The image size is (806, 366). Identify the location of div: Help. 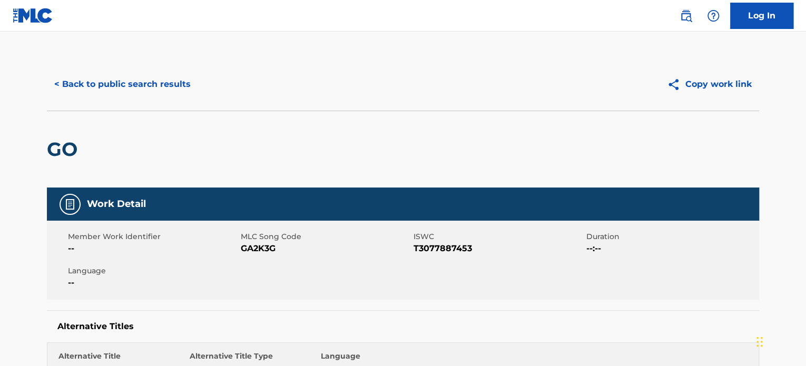
(714, 16).